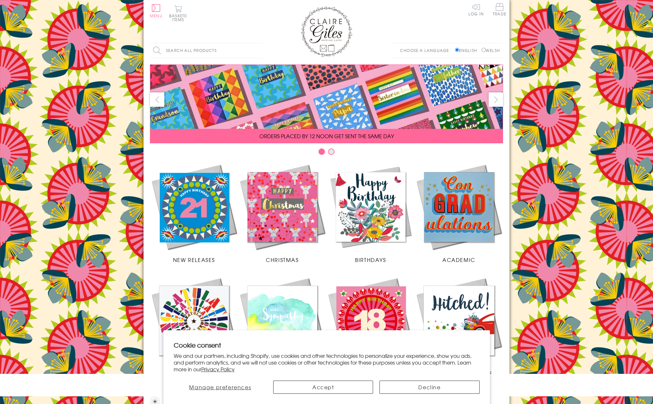  What do you see at coordinates (326, 32) in the screenshot?
I see `img: Claire Giles Greetings Cards` at bounding box center [326, 32].